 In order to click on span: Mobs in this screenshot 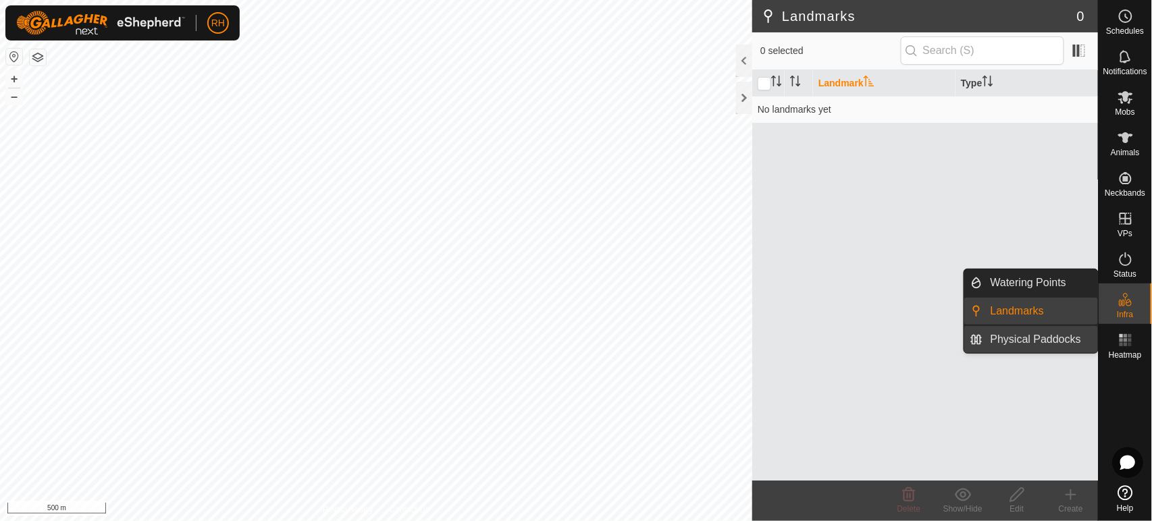, I will do `click(1125, 112)`.